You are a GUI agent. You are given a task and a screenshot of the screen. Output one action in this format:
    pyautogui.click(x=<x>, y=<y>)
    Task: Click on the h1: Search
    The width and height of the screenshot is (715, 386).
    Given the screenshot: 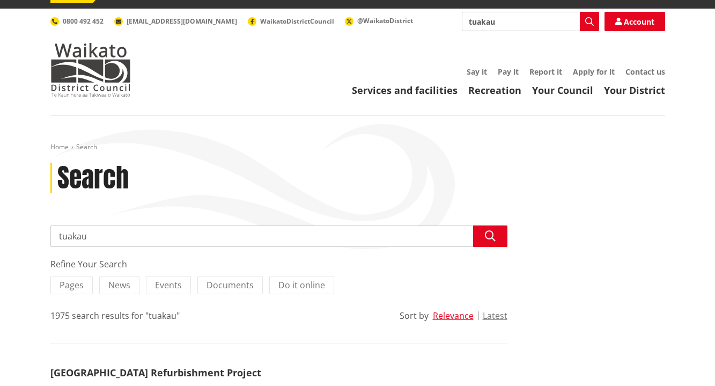 What is the action you would take?
    pyautogui.click(x=93, y=178)
    